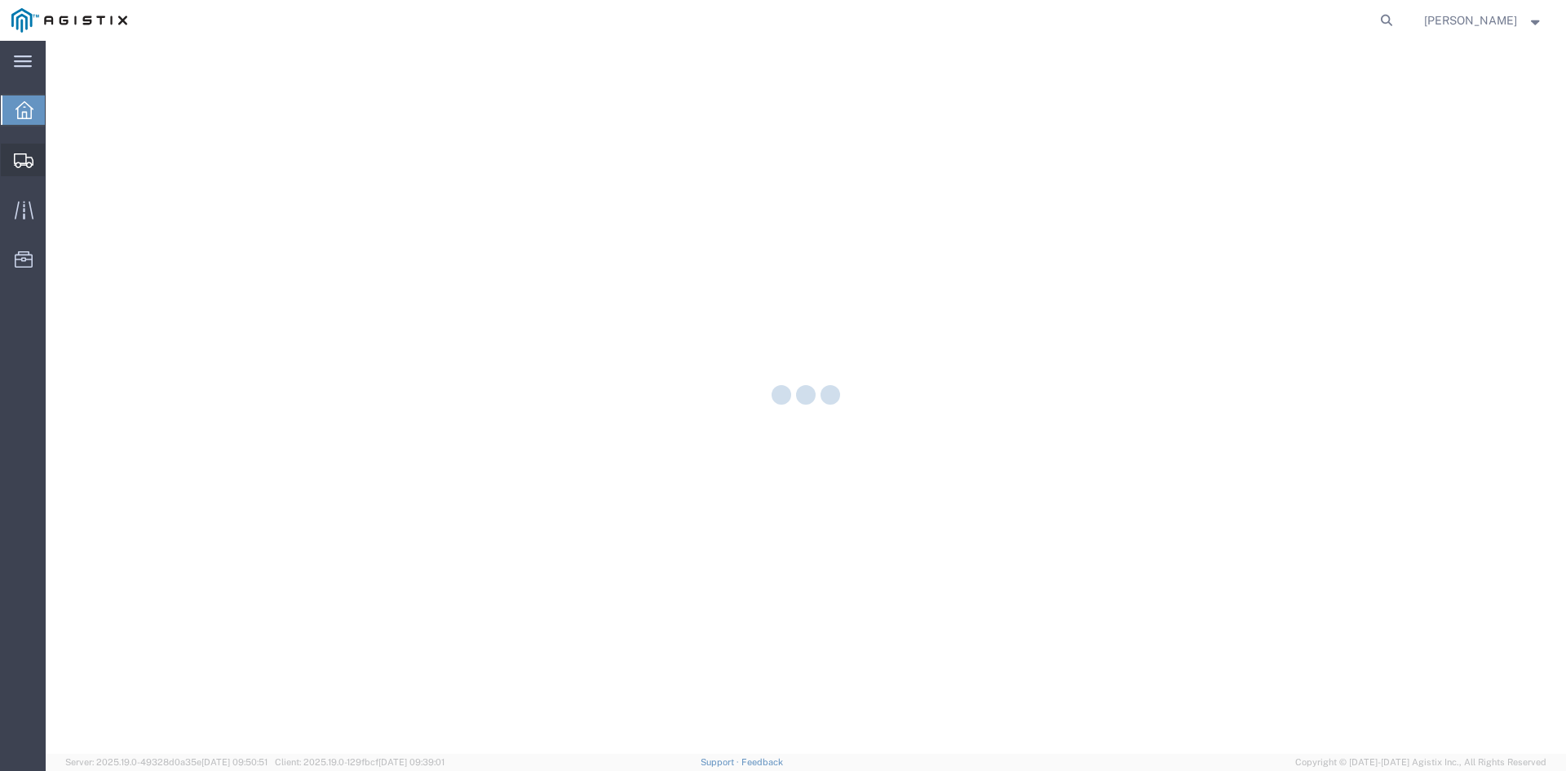 The width and height of the screenshot is (1566, 771). Describe the element at coordinates (69, 20) in the screenshot. I see `img: logo` at that location.